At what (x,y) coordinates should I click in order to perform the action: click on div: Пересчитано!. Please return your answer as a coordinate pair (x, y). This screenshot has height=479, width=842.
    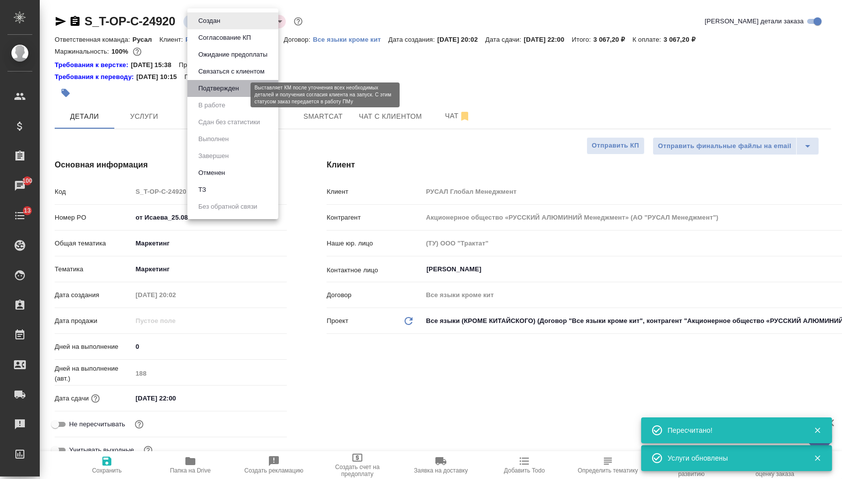
    Looking at the image, I should click on (733, 431).